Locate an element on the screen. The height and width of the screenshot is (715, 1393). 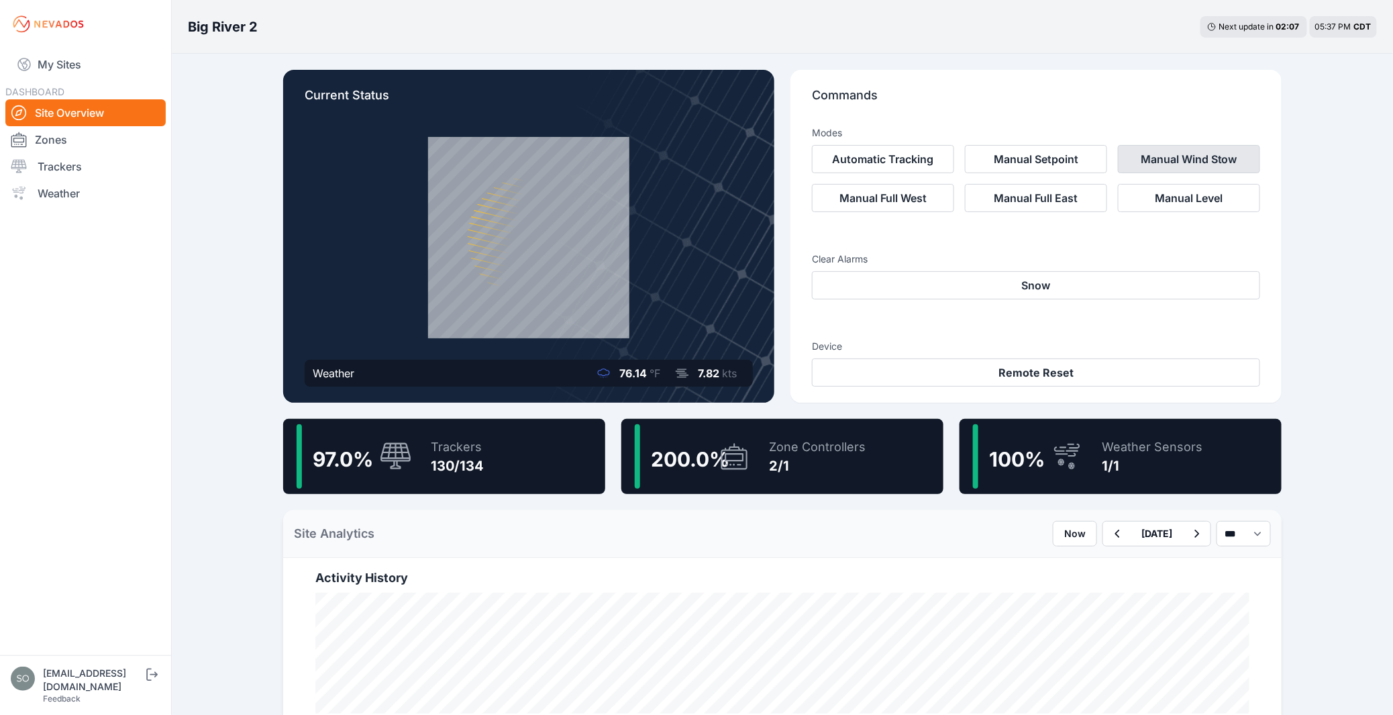
a: Site Overview is located at coordinates (85, 113).